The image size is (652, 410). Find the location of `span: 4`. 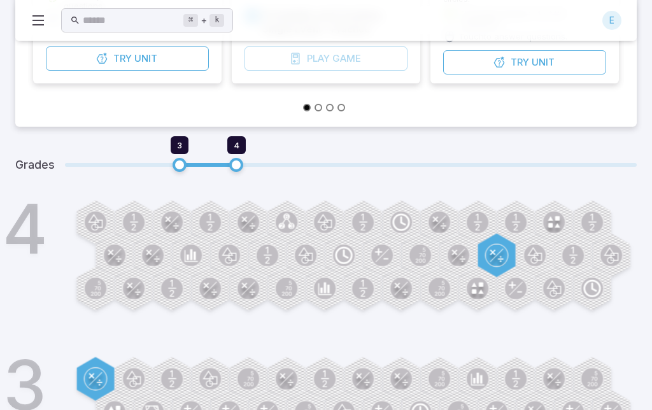

span: 4 is located at coordinates (236, 145).